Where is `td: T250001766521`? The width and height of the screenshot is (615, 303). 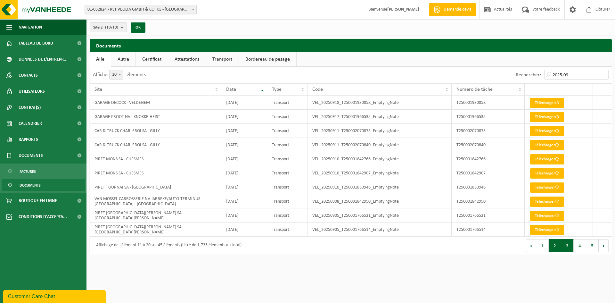
td: T250001766521 is located at coordinates (488, 215).